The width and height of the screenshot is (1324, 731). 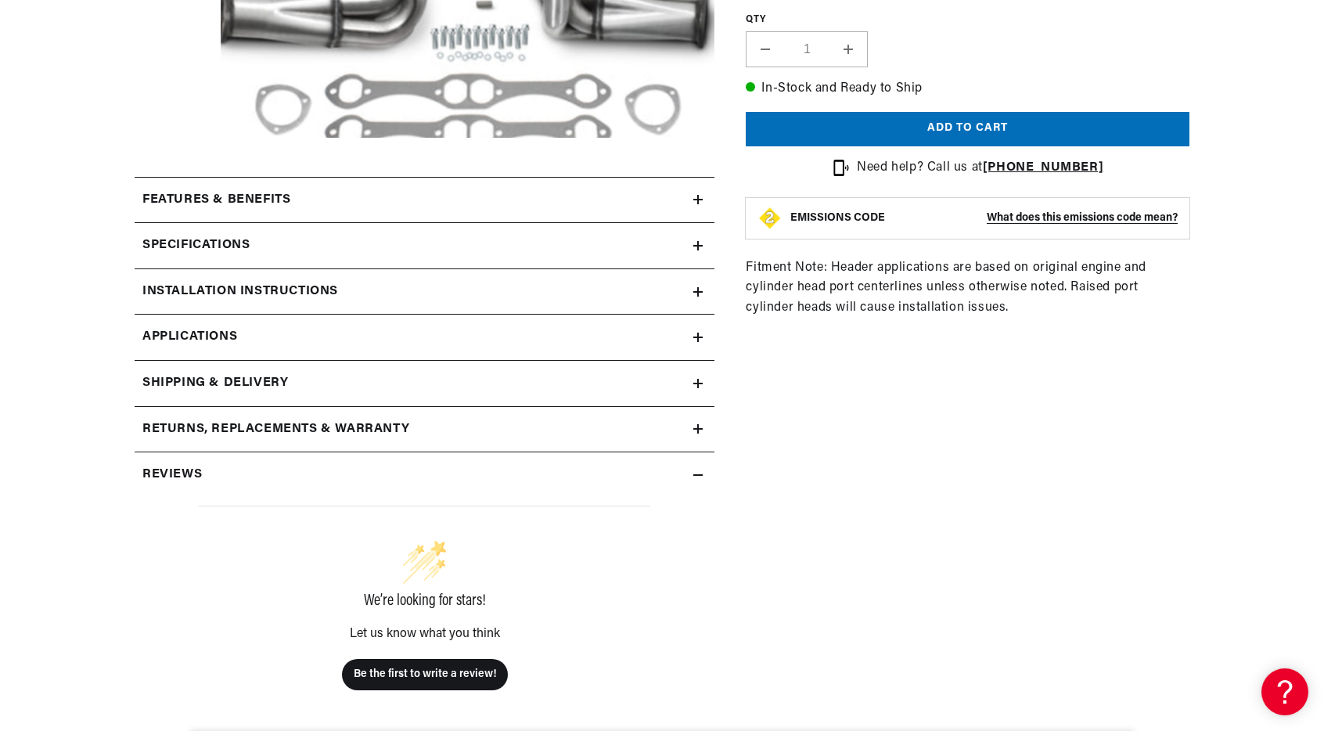 What do you see at coordinates (967, 89) in the screenshot?
I see `p: In-Stock and Ready to Ship` at bounding box center [967, 89].